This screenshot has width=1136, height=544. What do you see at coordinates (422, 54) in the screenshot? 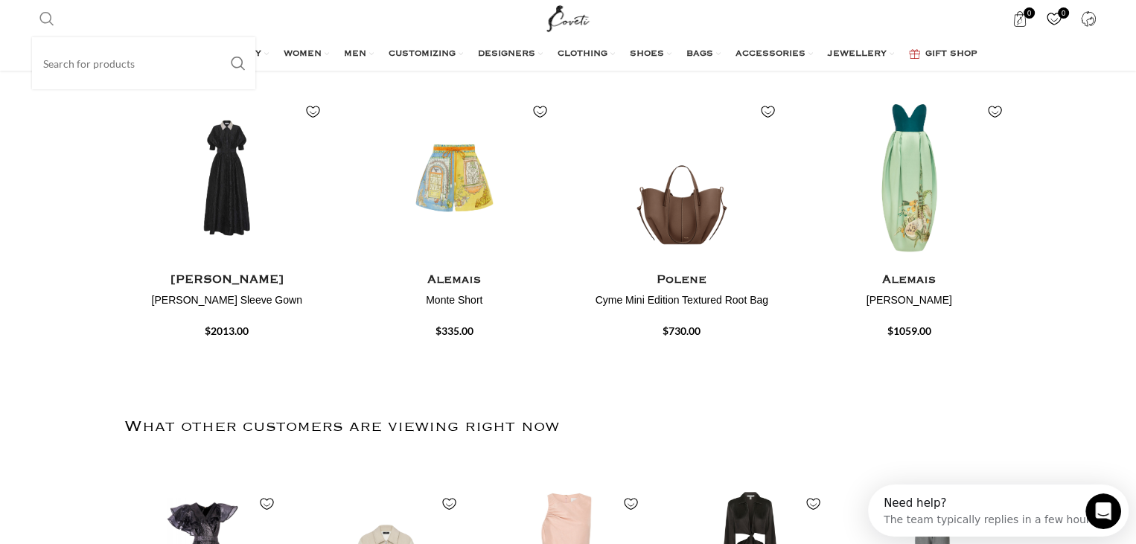
I see `span: CUSTOMIZING` at bounding box center [422, 54].